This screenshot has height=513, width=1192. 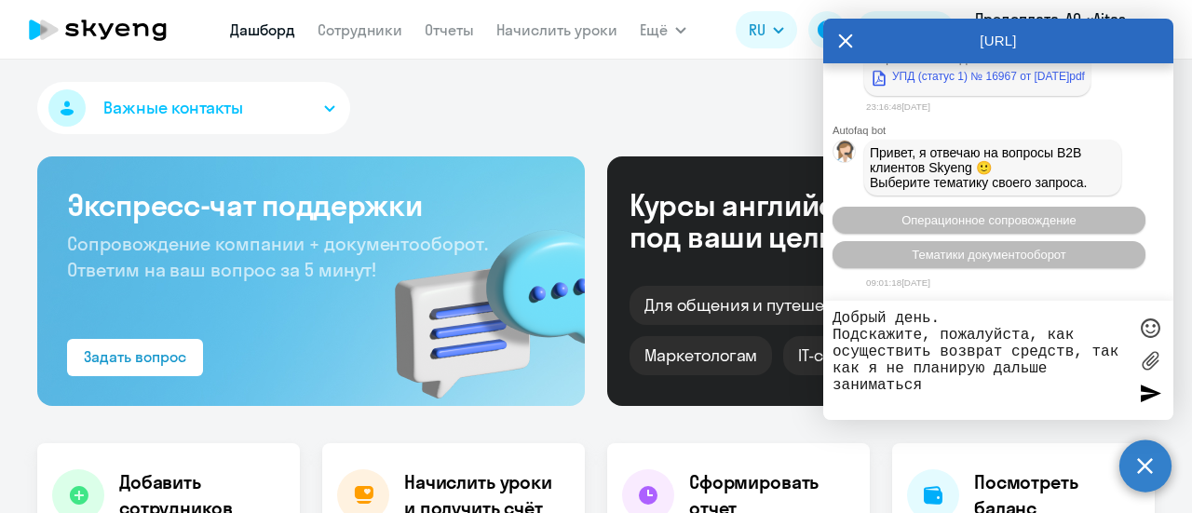 What do you see at coordinates (989, 254) in the screenshot?
I see `span: Тематики документооборот` at bounding box center [989, 254].